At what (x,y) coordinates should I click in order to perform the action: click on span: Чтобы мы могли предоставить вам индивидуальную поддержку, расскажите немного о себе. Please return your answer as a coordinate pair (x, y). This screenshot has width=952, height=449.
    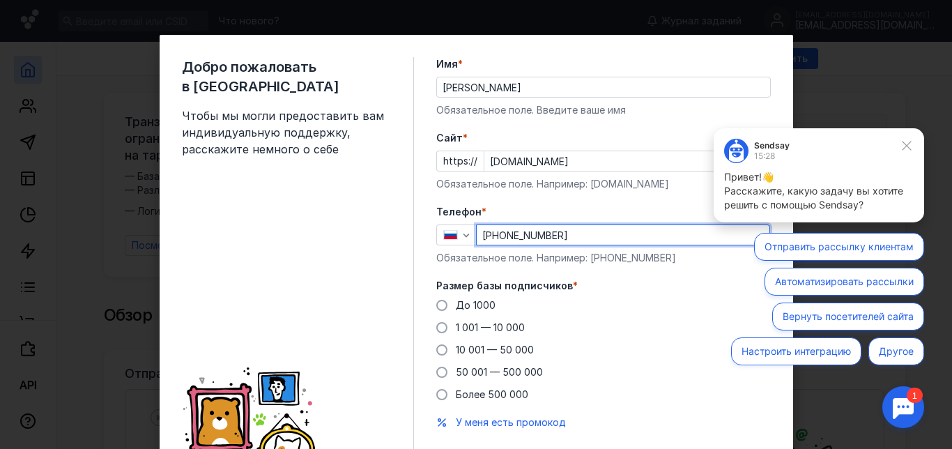
    Looking at the image, I should click on (286, 132).